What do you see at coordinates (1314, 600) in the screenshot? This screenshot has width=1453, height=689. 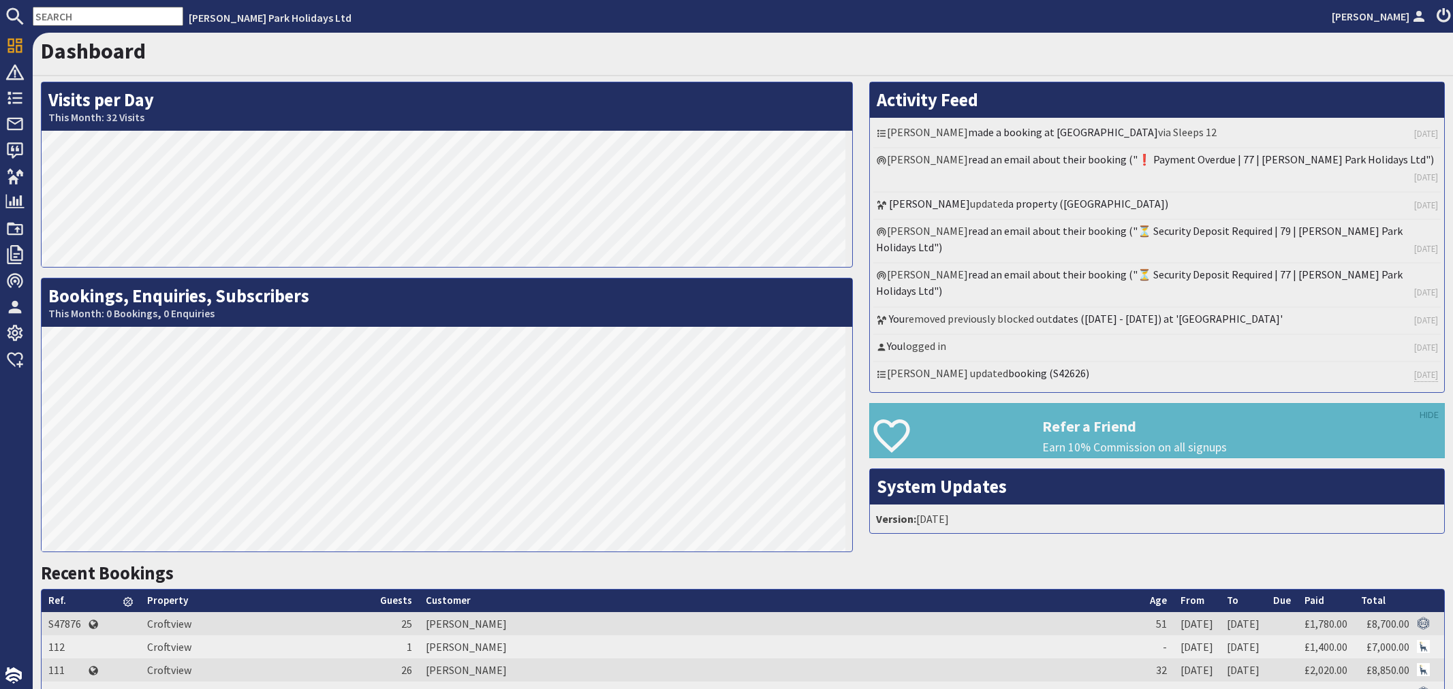 I see `a: Paid` at bounding box center [1314, 600].